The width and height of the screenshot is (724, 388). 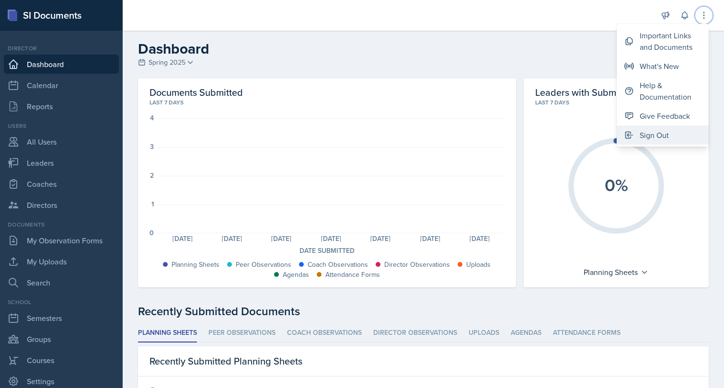 What do you see at coordinates (417, 265) in the screenshot?
I see `div: Director Observations` at bounding box center [417, 265].